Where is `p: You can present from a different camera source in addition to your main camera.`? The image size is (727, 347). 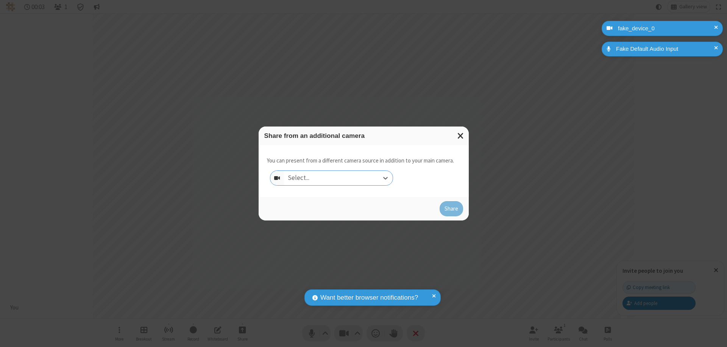 p: You can present from a different camera source in addition to your main camera. is located at coordinates (360, 160).